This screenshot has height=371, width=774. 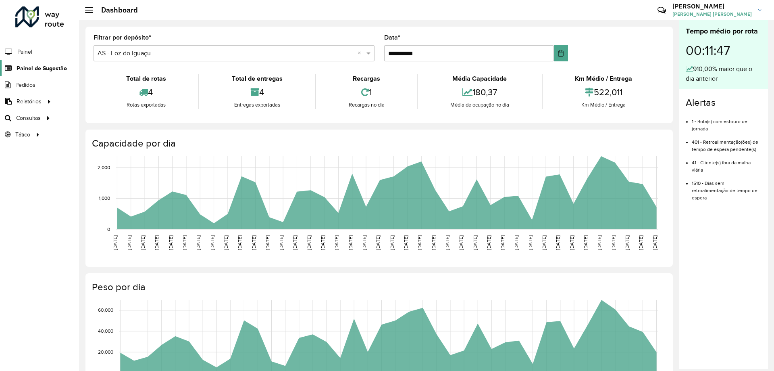 I want to click on li: 41 - Cliente(s) fora da malha viária, so click(x=727, y=163).